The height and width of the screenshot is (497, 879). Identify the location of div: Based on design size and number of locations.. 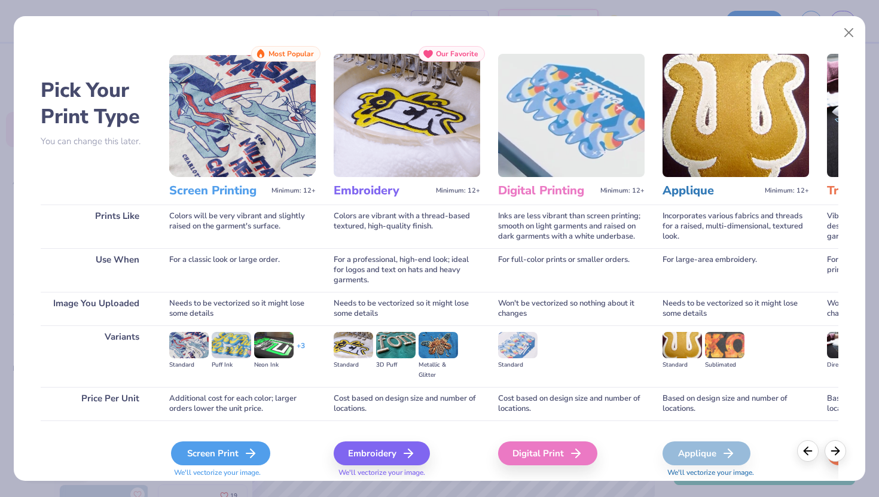
(735, 403).